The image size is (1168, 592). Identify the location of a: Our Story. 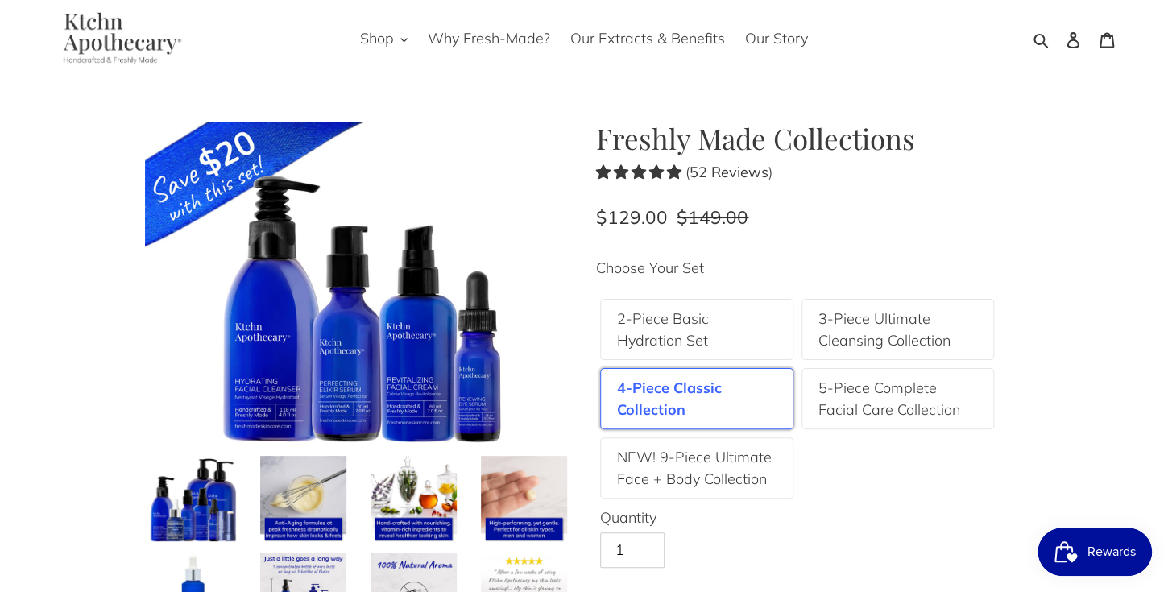
(777, 38).